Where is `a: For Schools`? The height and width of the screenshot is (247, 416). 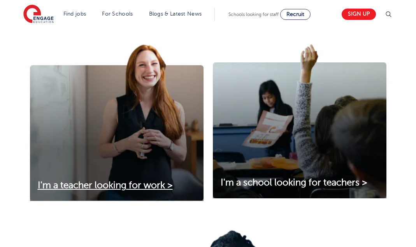 a: For Schools is located at coordinates (117, 14).